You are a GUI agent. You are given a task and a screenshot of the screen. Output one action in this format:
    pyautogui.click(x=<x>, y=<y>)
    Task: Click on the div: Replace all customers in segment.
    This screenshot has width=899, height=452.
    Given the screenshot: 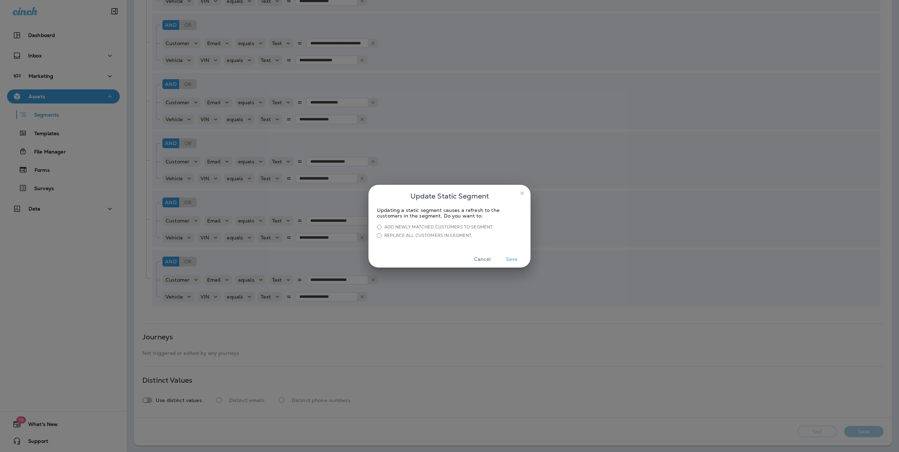 What is the action you would take?
    pyautogui.click(x=428, y=236)
    